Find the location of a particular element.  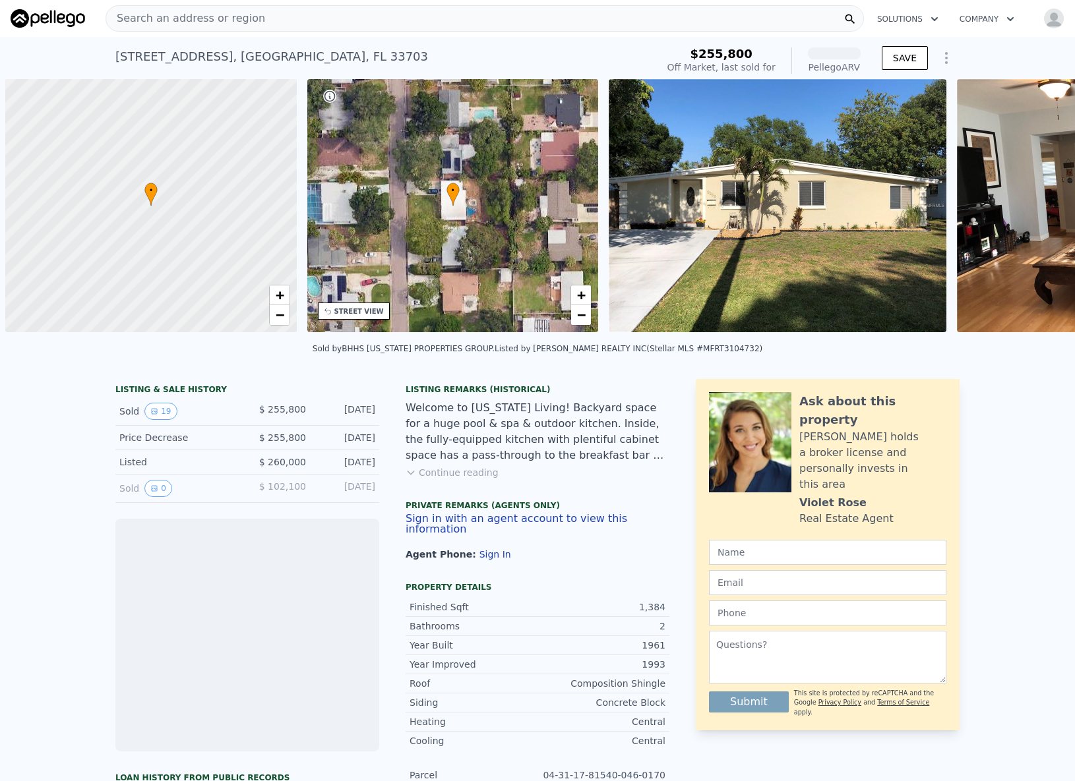

input: Phone is located at coordinates (828, 613).